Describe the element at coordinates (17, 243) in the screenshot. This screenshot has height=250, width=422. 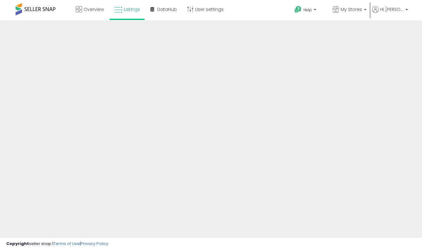
I see `strong: Copyright` at that location.